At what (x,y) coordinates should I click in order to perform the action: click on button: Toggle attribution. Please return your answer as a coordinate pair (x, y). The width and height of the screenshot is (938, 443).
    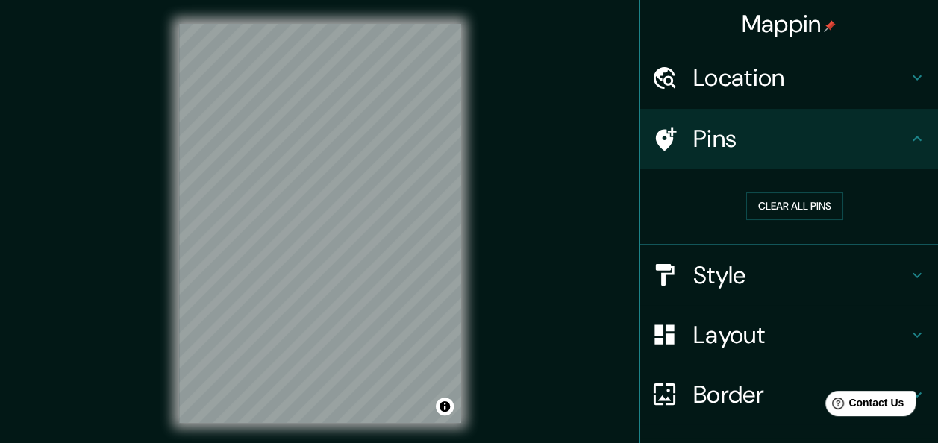
    Looking at the image, I should click on (445, 407).